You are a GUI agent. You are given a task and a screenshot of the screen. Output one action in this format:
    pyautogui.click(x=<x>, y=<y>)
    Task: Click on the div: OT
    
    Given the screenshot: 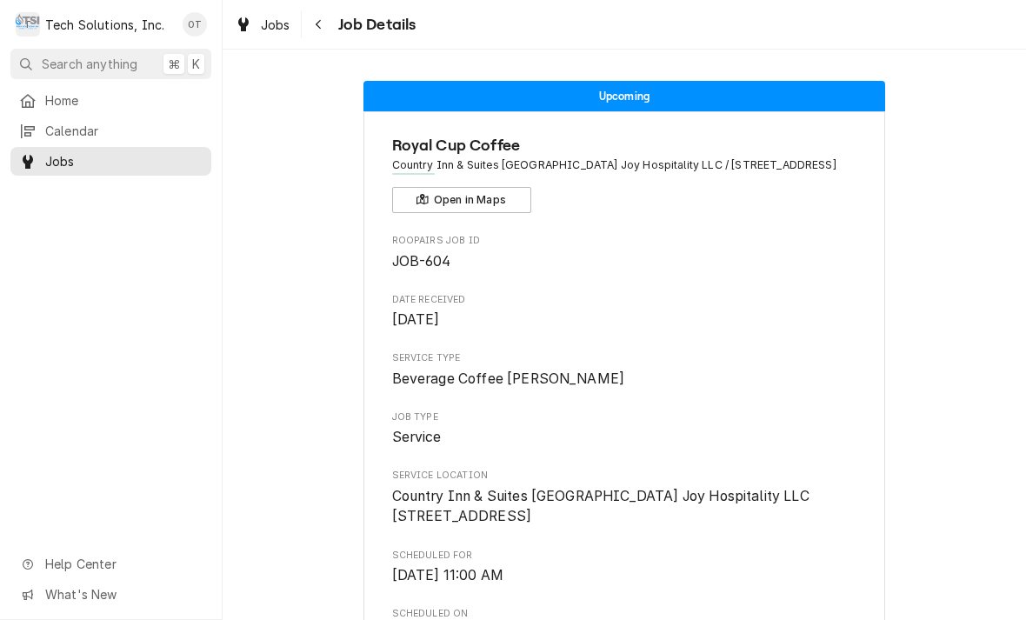 What is the action you would take?
    pyautogui.click(x=195, y=24)
    